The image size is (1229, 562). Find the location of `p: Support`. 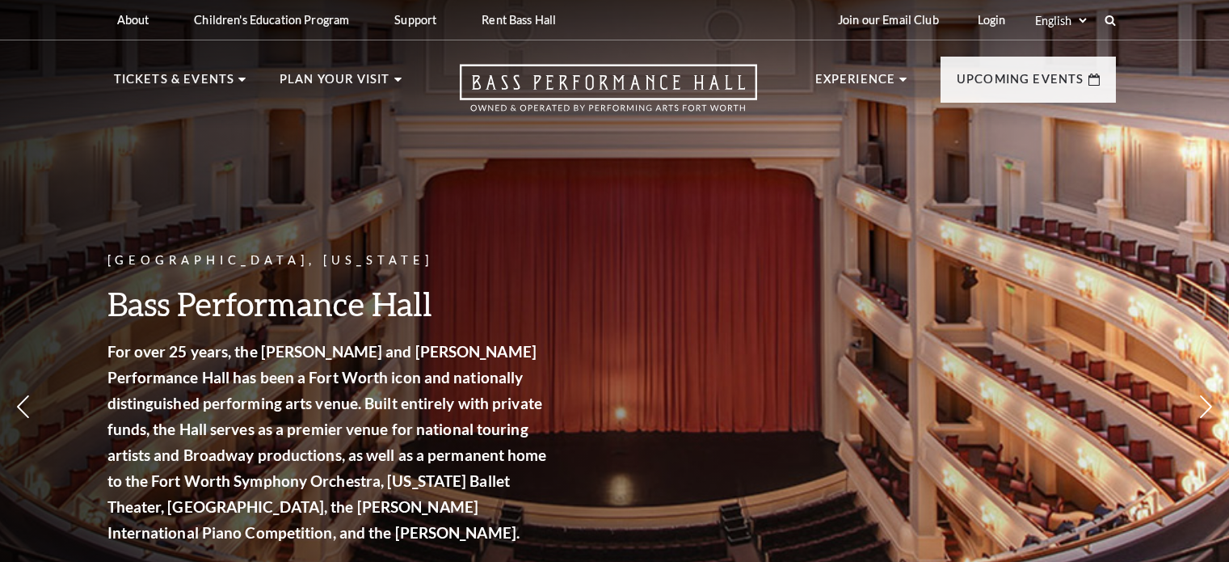

p: Support is located at coordinates (415, 19).